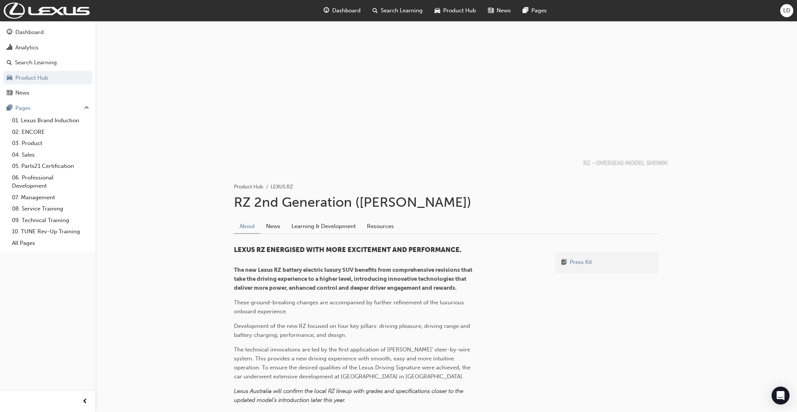 This screenshot has height=412, width=797. I want to click on a: news-iconNews, so click(499, 10).